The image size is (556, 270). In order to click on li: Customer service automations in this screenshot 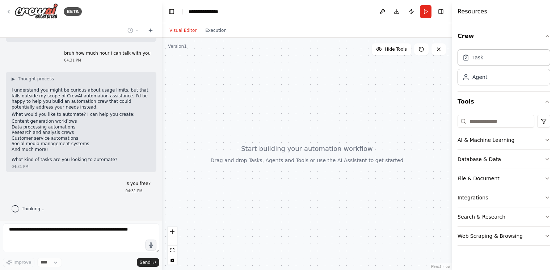, I will do `click(81, 139)`.